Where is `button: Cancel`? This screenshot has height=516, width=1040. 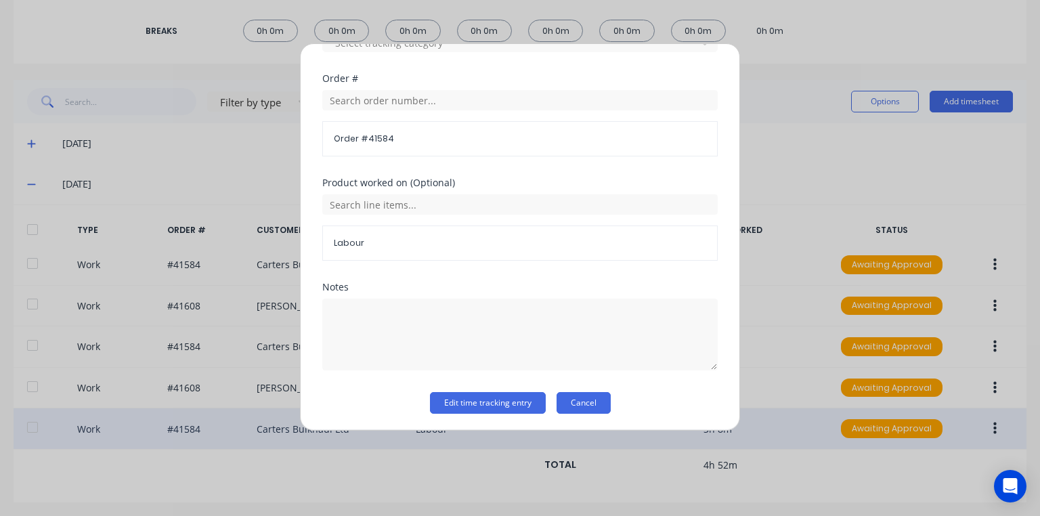 button: Cancel is located at coordinates (584, 403).